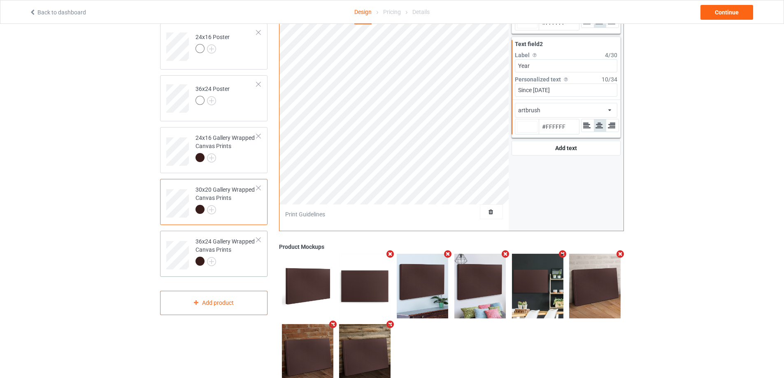 Image resolution: width=784 pixels, height=378 pixels. I want to click on div: Design, so click(363, 12).